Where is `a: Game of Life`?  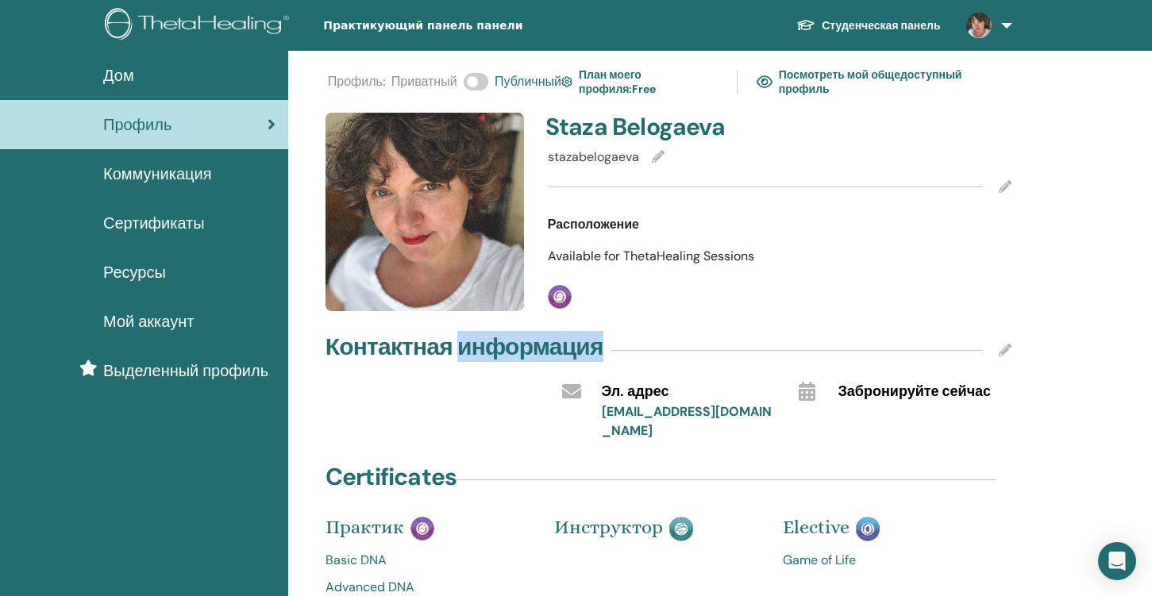 a: Game of Life is located at coordinates (885, 561).